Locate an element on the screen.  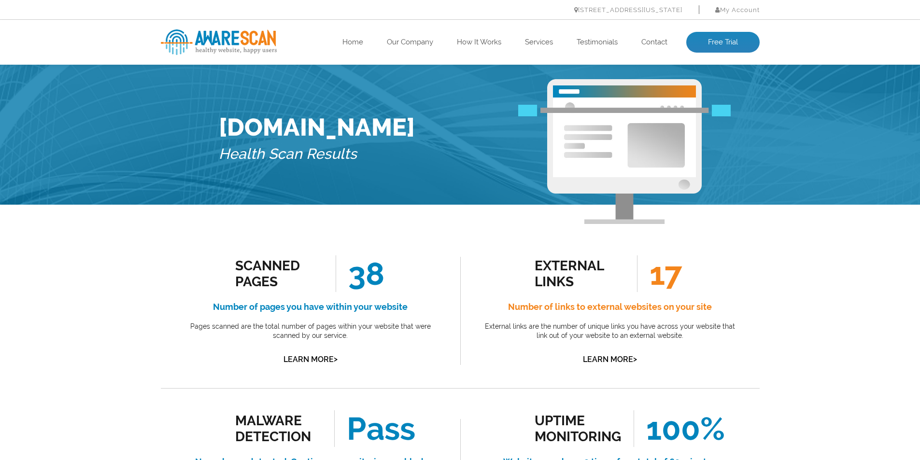
div: uptime monitoring is located at coordinates (578, 429).